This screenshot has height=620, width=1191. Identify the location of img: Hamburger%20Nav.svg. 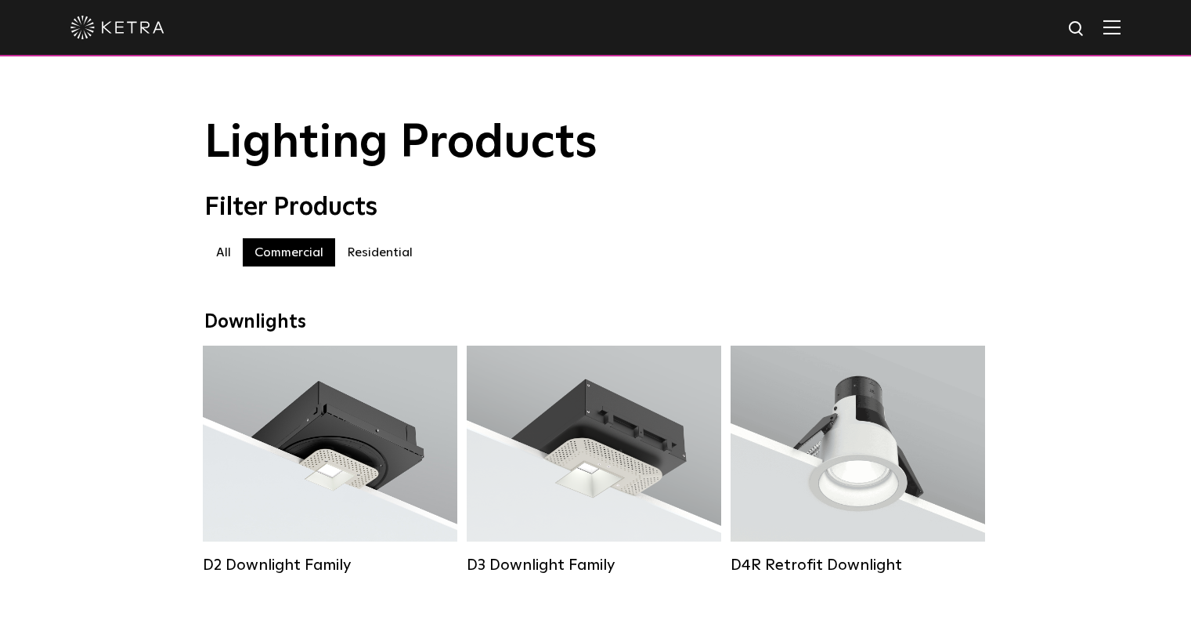
(1112, 27).